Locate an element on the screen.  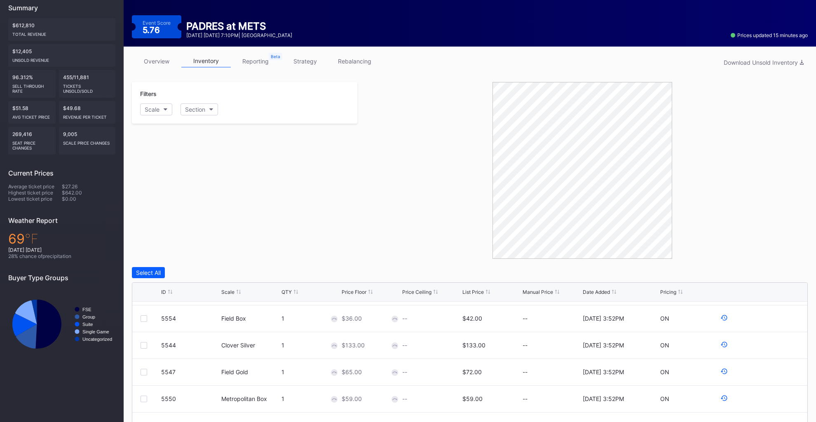
div: Summary is located at coordinates (62, 8).